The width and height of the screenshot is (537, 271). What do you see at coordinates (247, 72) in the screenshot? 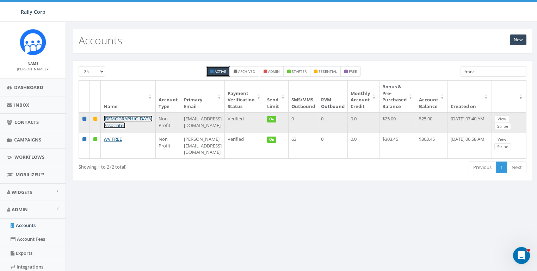
I see `small: Archived` at bounding box center [247, 72].